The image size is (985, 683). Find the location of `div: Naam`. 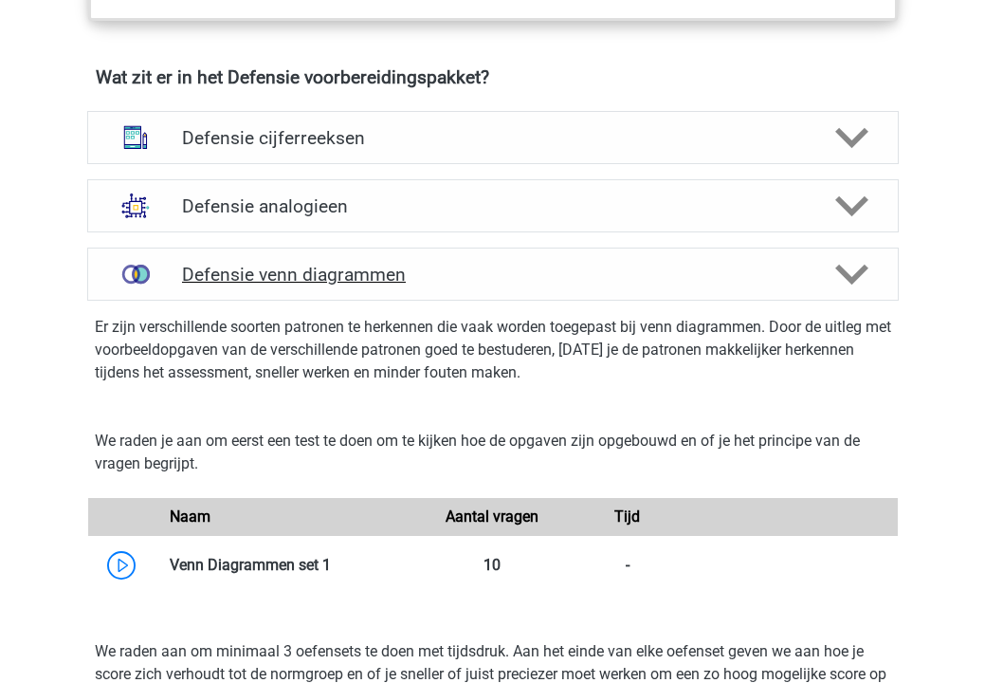

div: Naam is located at coordinates (290, 517).